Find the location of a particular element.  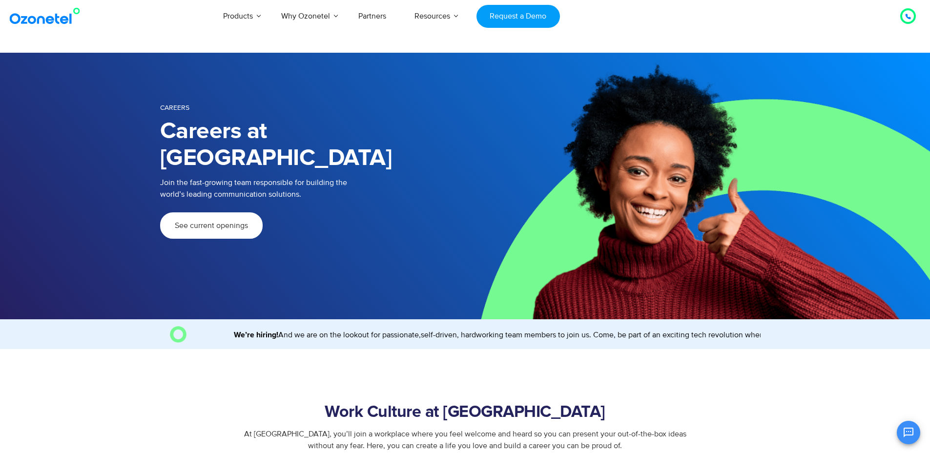

button: Open chat is located at coordinates (908, 432).